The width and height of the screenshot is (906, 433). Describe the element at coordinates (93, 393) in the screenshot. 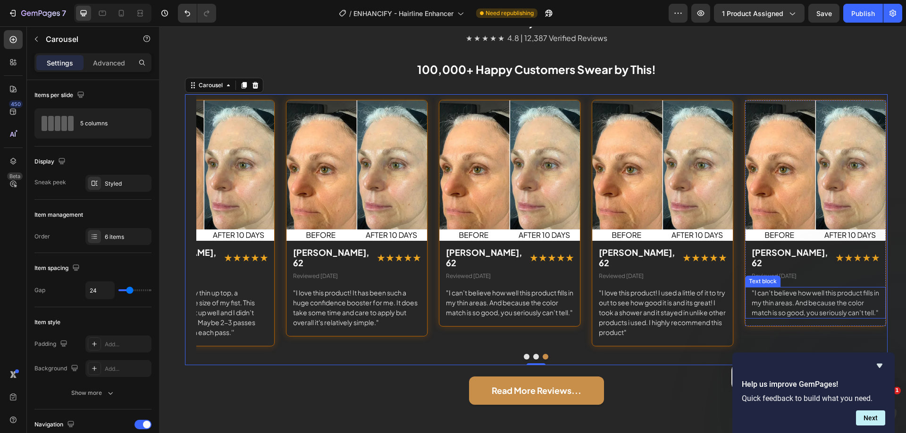

I see `div: Show more` at that location.